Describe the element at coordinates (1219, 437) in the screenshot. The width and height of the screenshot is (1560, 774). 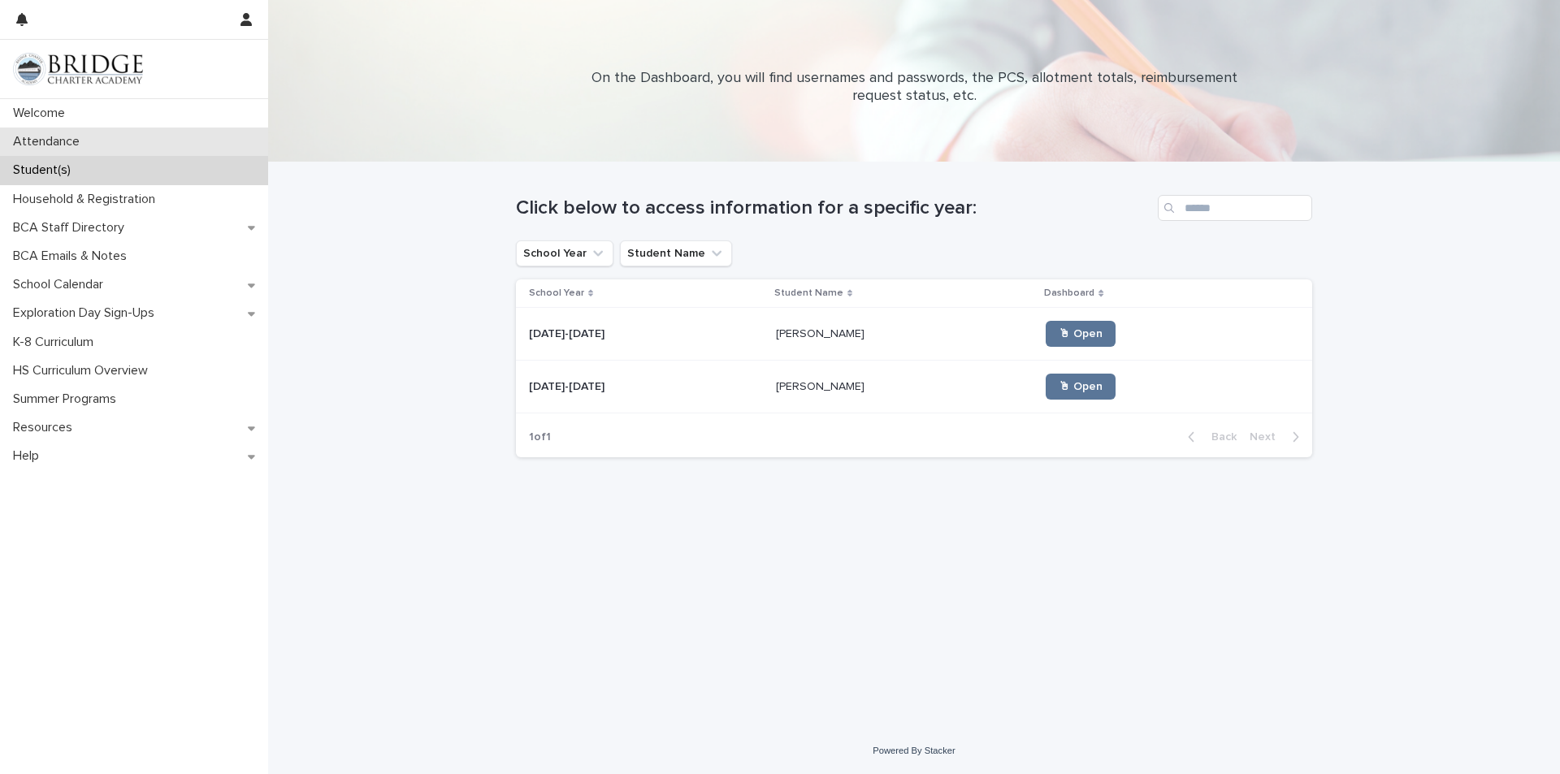
I see `span: Back` at that location.